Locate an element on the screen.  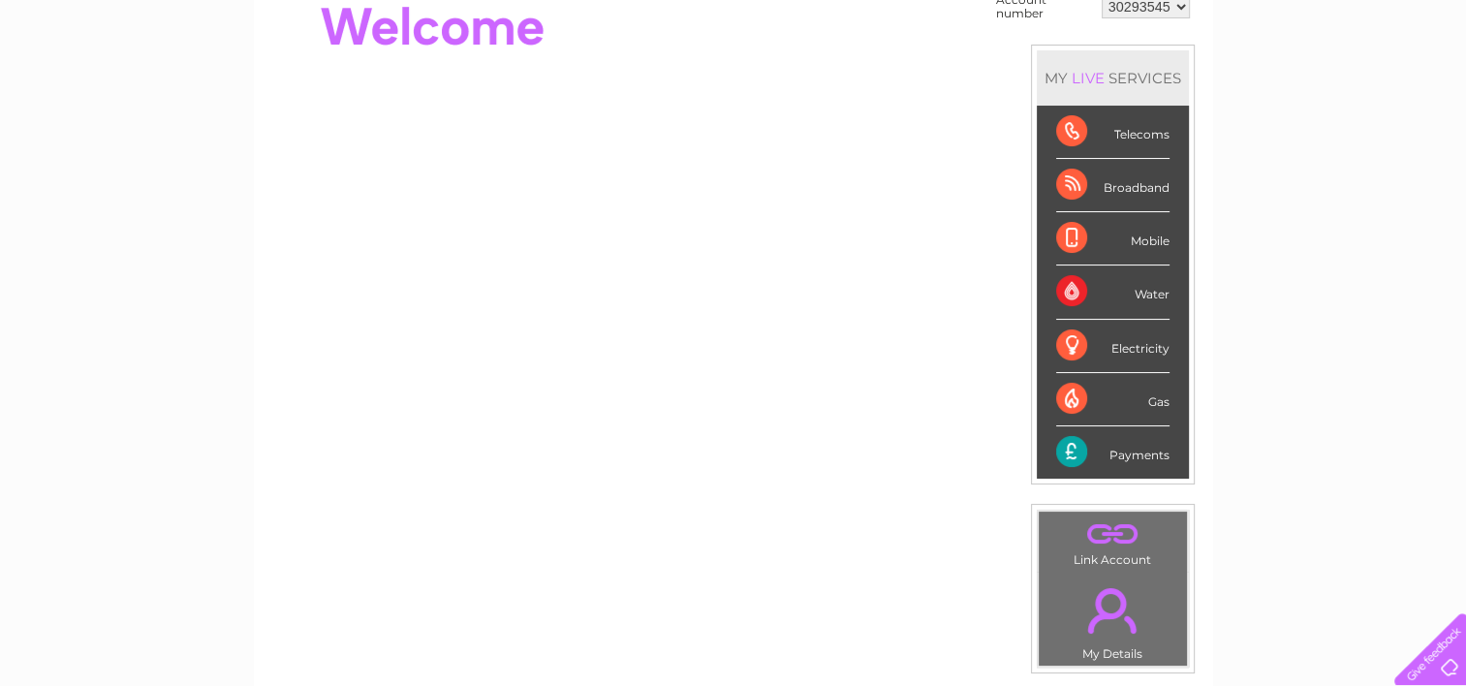
a: Contact is located at coordinates (1361, 89).